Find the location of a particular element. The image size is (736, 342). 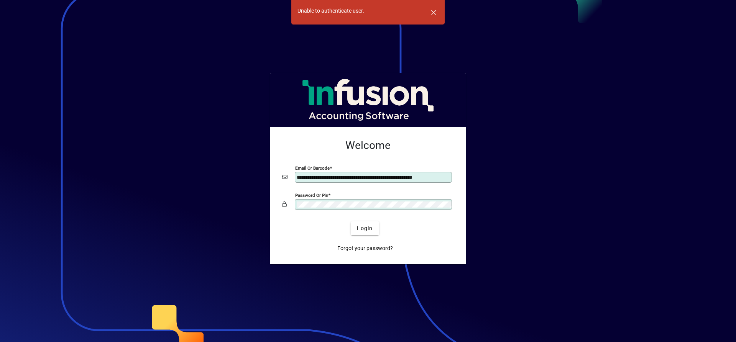

span: Login is located at coordinates (364, 228).